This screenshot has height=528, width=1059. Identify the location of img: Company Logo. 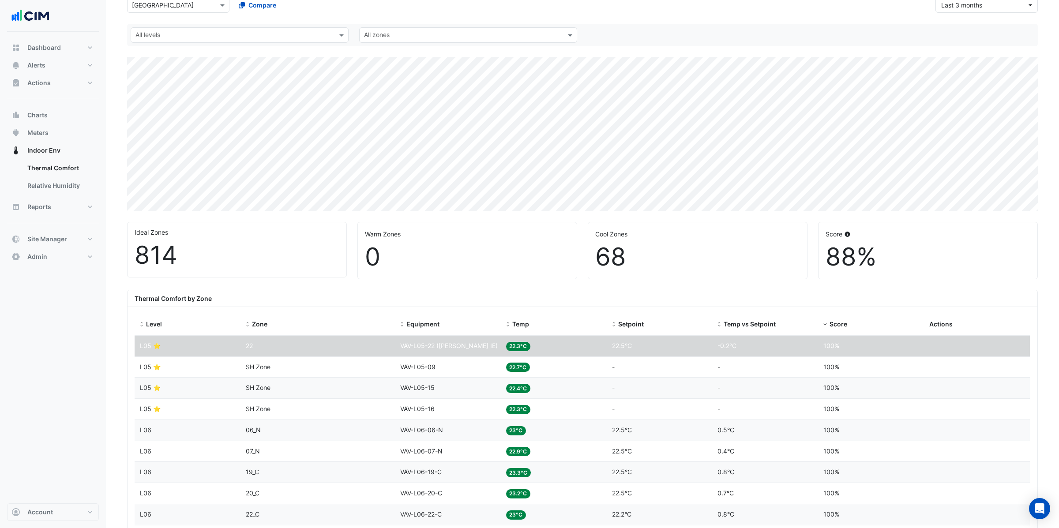
(30, 16).